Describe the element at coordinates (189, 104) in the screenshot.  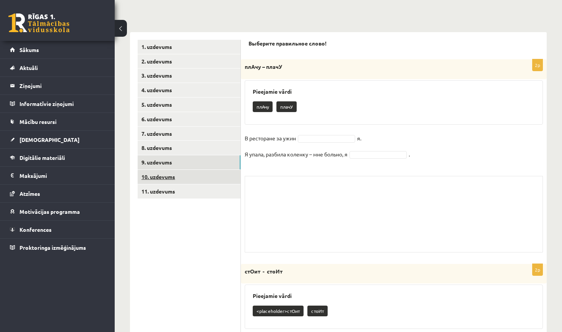
I see `a: 5. uzdevums` at that location.